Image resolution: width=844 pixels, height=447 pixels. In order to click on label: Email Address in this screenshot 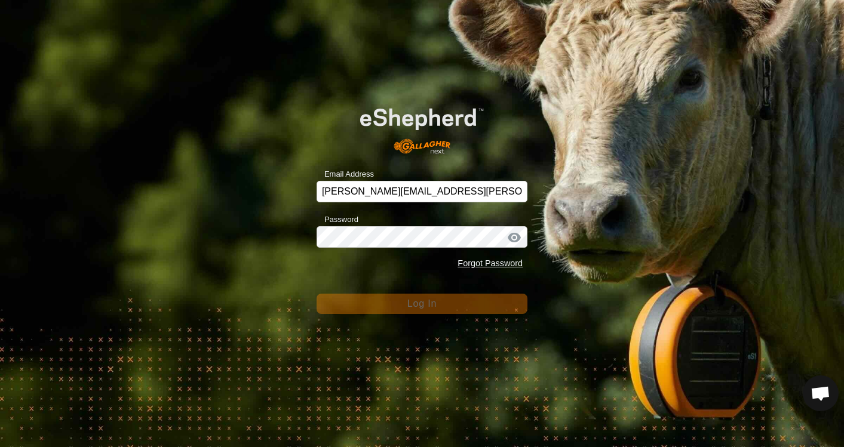, I will do `click(345, 174)`.